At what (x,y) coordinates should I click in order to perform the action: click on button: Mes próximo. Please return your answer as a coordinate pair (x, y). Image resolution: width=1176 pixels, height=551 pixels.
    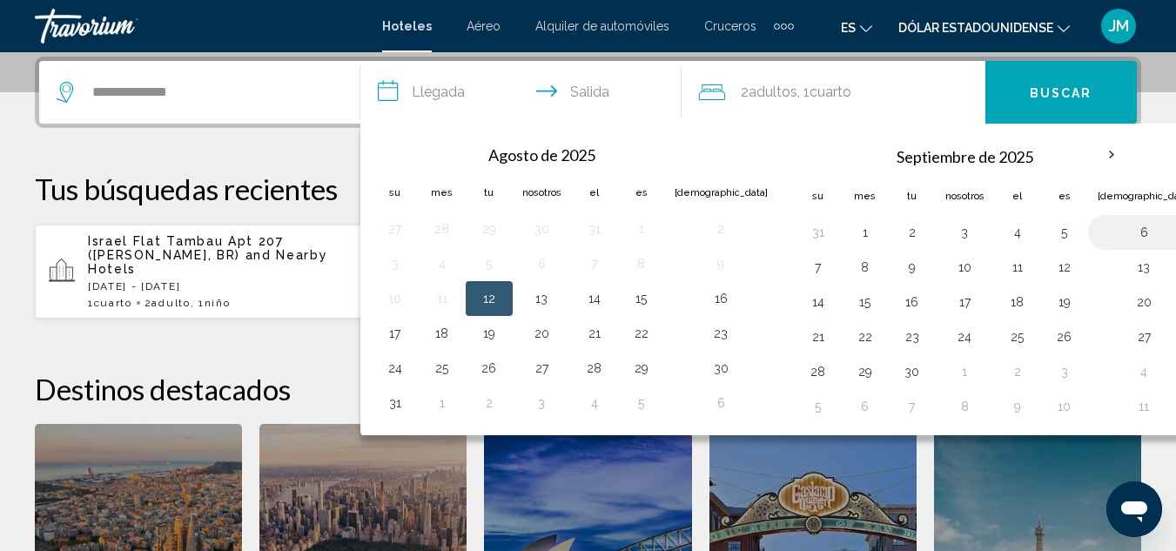
    Looking at the image, I should click on (1112, 155).